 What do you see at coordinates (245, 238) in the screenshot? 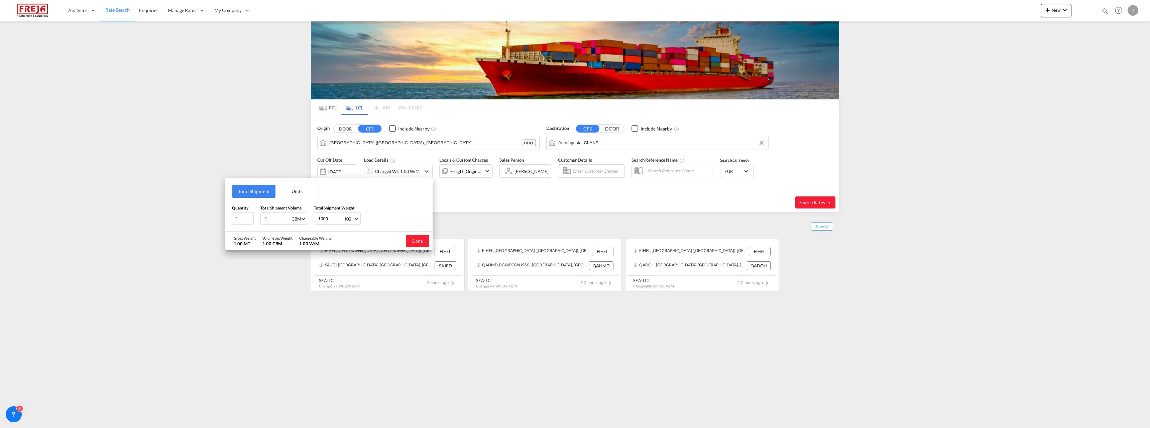
I see `div: Gross Weight` at bounding box center [245, 238].